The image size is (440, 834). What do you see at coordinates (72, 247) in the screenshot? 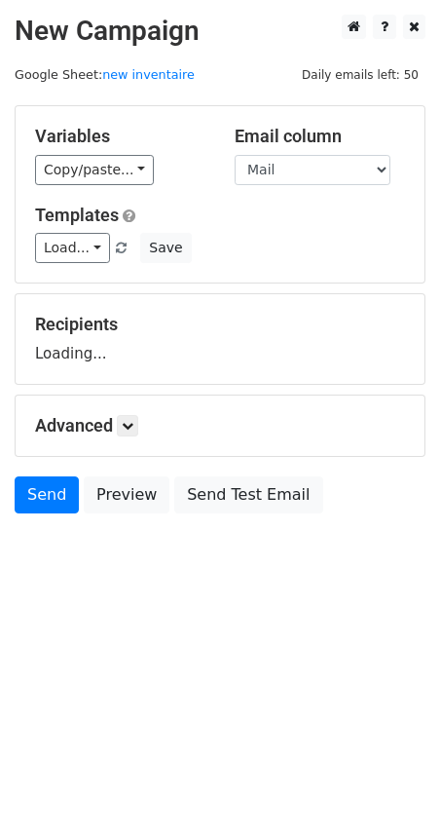
I see `a: Load...` at bounding box center [72, 247].